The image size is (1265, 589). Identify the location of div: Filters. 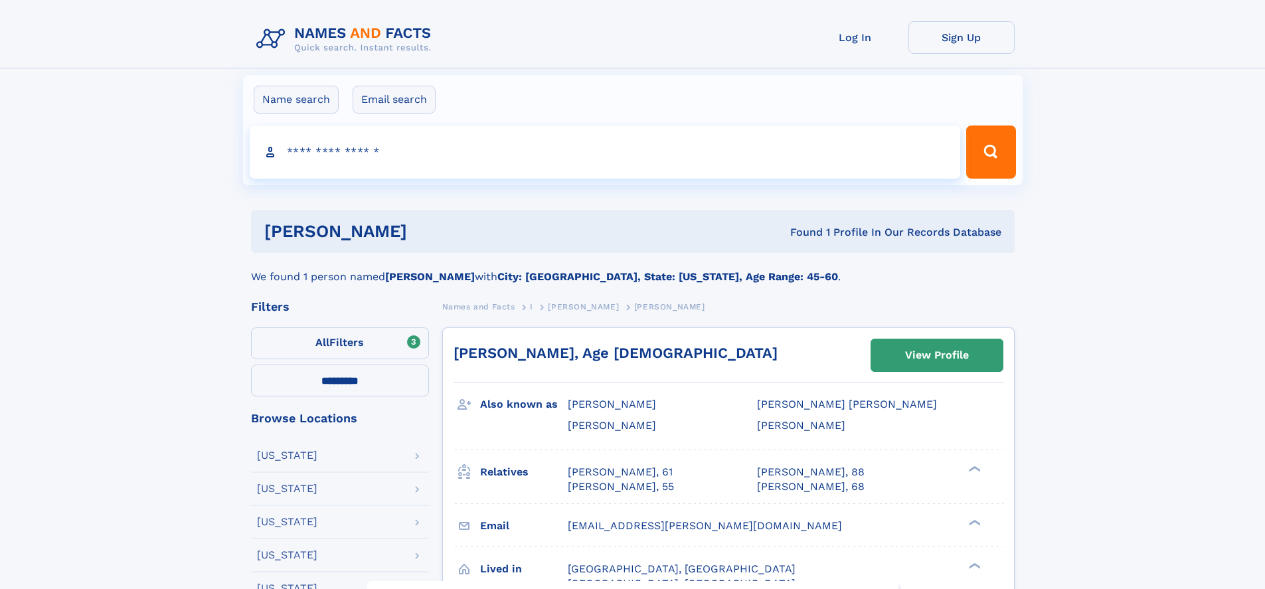
(340, 307).